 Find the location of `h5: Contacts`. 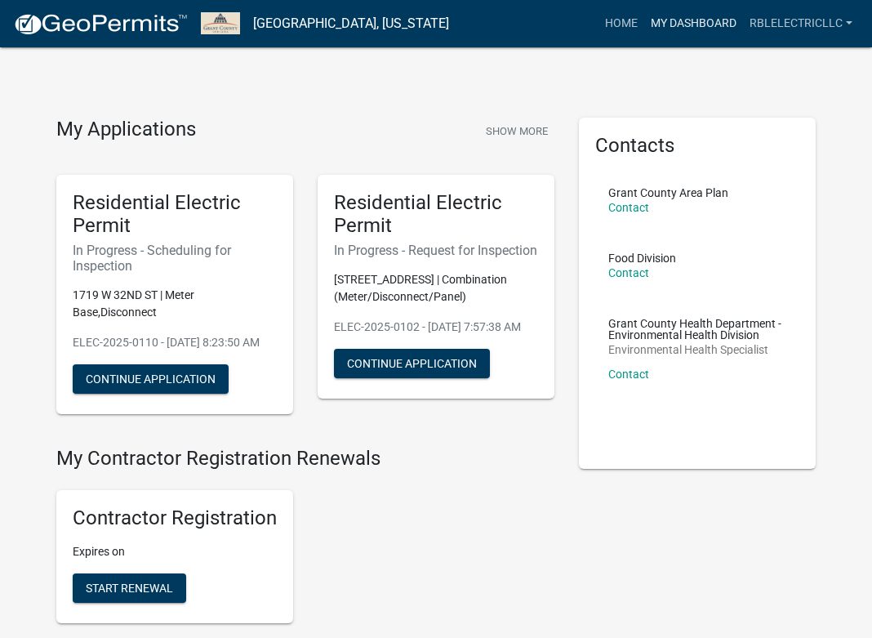

h5: Contacts is located at coordinates (697, 145).